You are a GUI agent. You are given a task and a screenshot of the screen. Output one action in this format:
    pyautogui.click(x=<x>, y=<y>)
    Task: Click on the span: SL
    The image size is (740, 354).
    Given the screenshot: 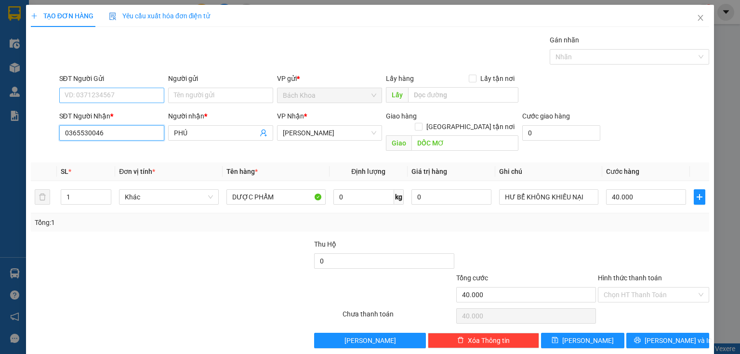 What is the action you would take?
    pyautogui.click(x=65, y=171)
    